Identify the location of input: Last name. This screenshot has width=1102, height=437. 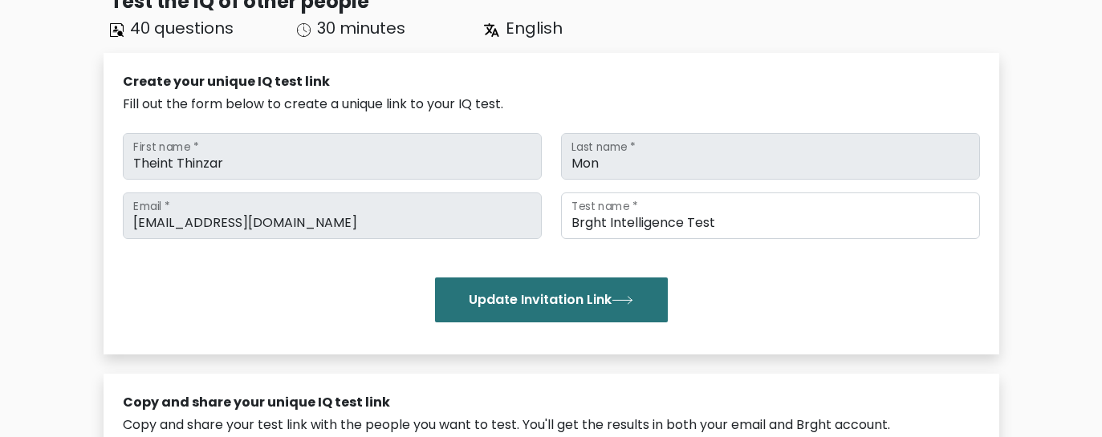
(770, 156).